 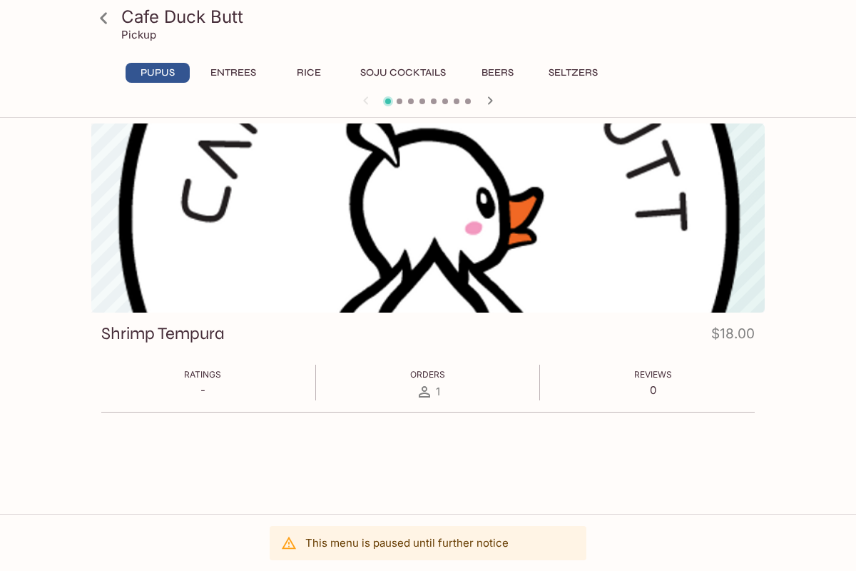 What do you see at coordinates (403, 73) in the screenshot?
I see `button: Soju Cocktails` at bounding box center [403, 73].